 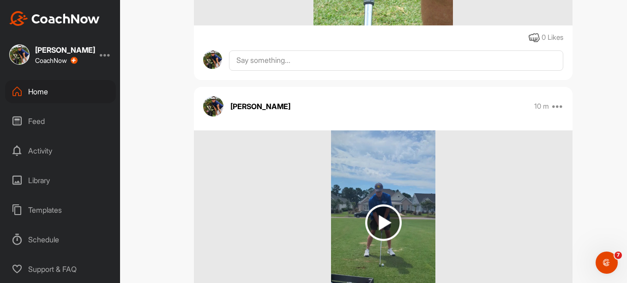 I want to click on div: 0 Likes, so click(x=552, y=37).